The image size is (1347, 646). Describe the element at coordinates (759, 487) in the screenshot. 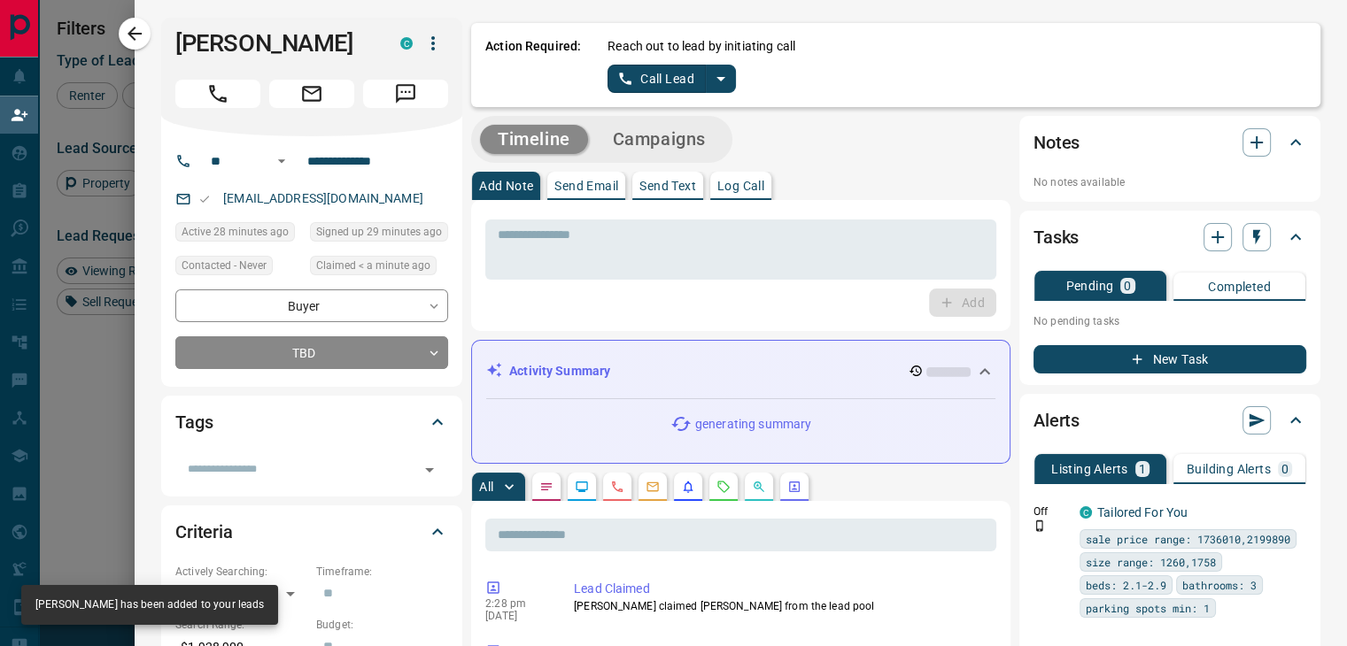

I see `svg: Opportunities` at that location.